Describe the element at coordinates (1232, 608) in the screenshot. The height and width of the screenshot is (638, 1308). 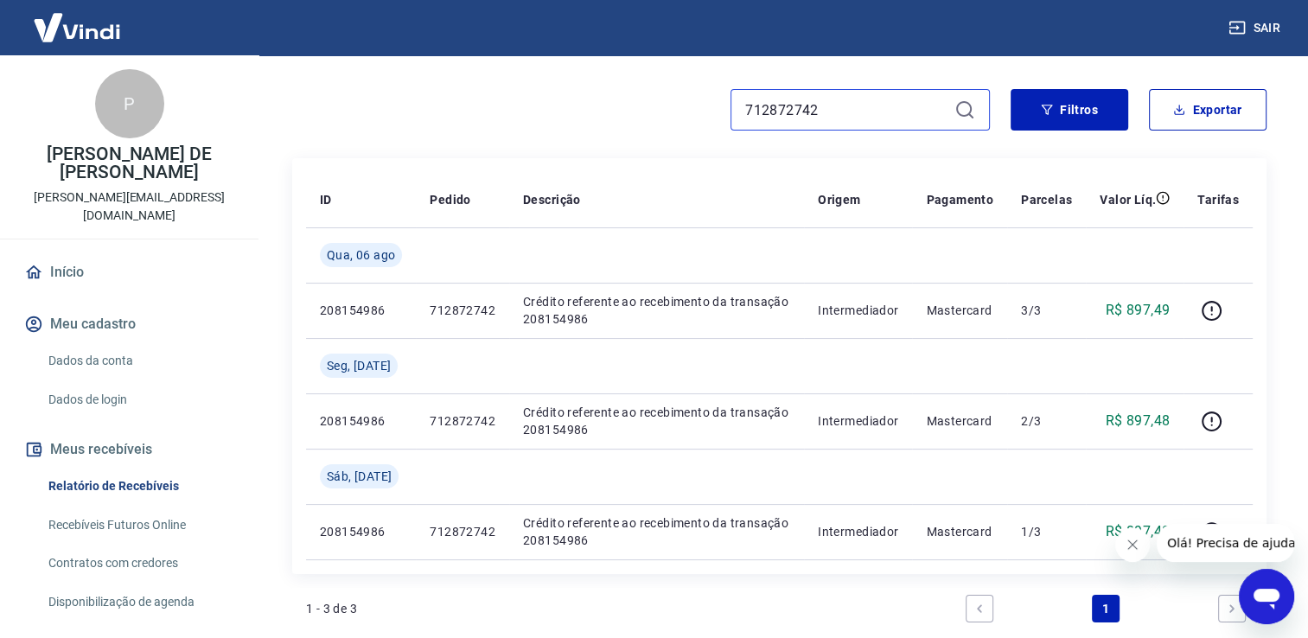
I see `a: Next page` at that location.